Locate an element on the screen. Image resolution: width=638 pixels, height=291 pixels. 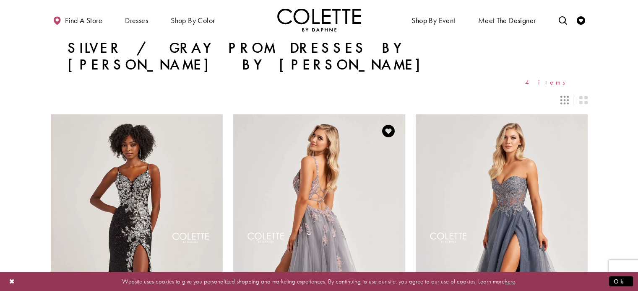
div: Layout Controls is located at coordinates (319, 100).